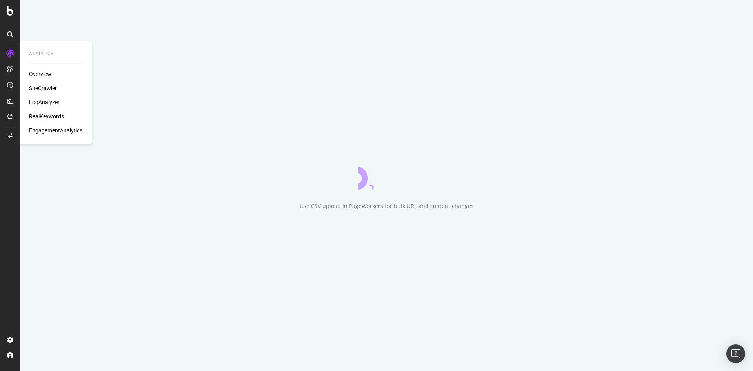 Image resolution: width=753 pixels, height=371 pixels. I want to click on div: Use CSV upload in PageWorkers for bulk URL and content changes, so click(387, 206).